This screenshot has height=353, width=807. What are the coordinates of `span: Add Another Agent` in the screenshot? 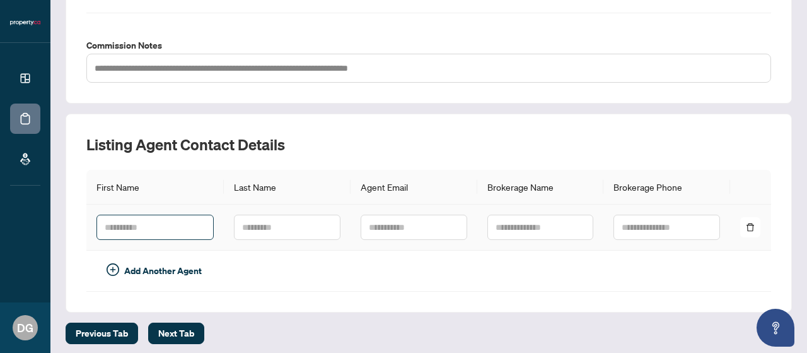 It's located at (163, 271).